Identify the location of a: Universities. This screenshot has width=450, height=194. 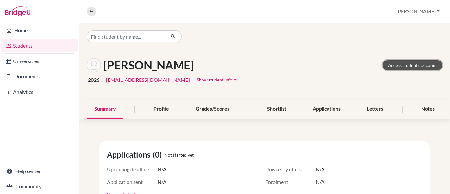
(39, 61).